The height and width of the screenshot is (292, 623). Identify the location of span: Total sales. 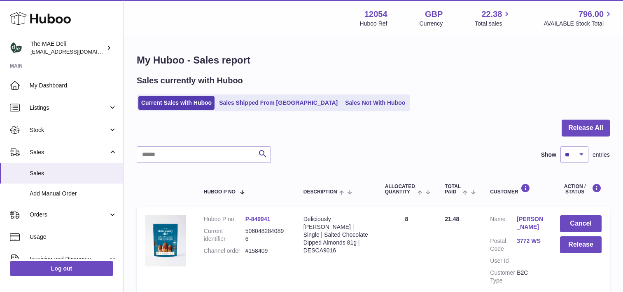
(493, 23).